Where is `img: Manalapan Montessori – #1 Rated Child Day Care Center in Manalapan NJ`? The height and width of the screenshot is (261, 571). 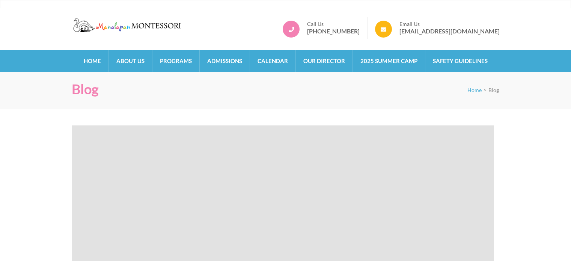
img: Manalapan Montessori – #1 Rated Child Day Care Center in Manalapan NJ is located at coordinates (128, 25).